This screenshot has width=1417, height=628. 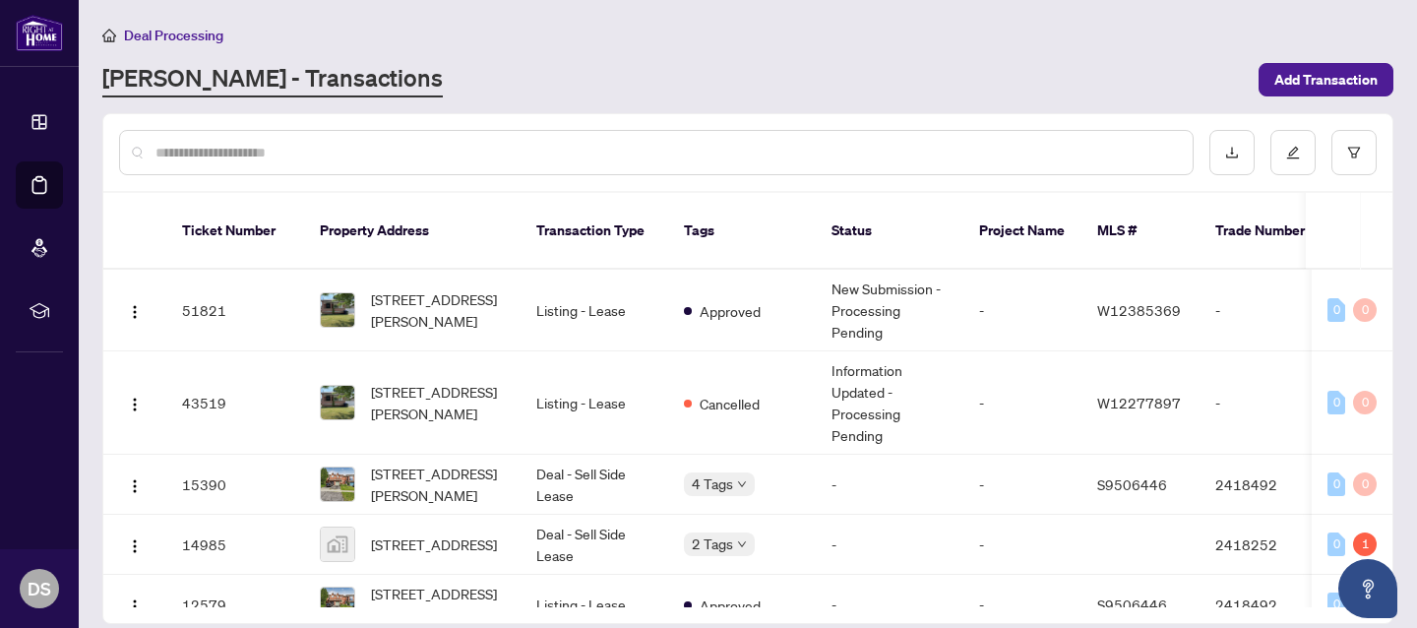 What do you see at coordinates (1365, 544) in the screenshot?
I see `div: 1` at bounding box center [1365, 544].